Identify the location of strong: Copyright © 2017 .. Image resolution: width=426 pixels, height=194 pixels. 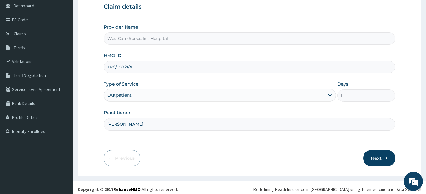
(110, 189).